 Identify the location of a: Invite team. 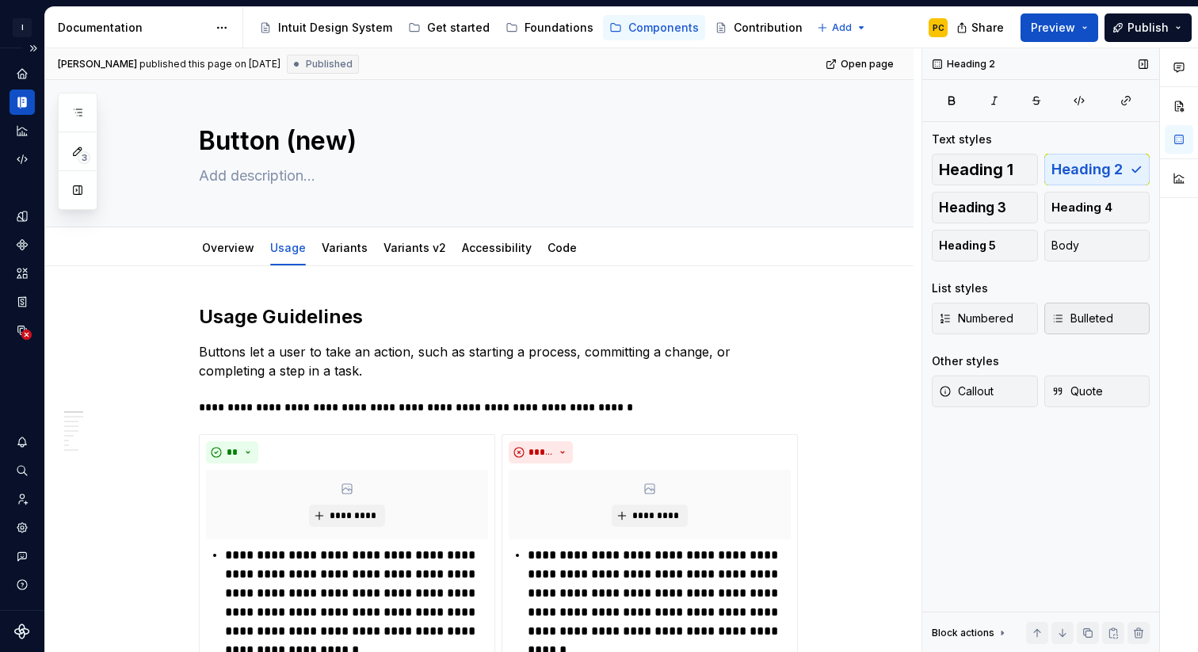
(22, 499).